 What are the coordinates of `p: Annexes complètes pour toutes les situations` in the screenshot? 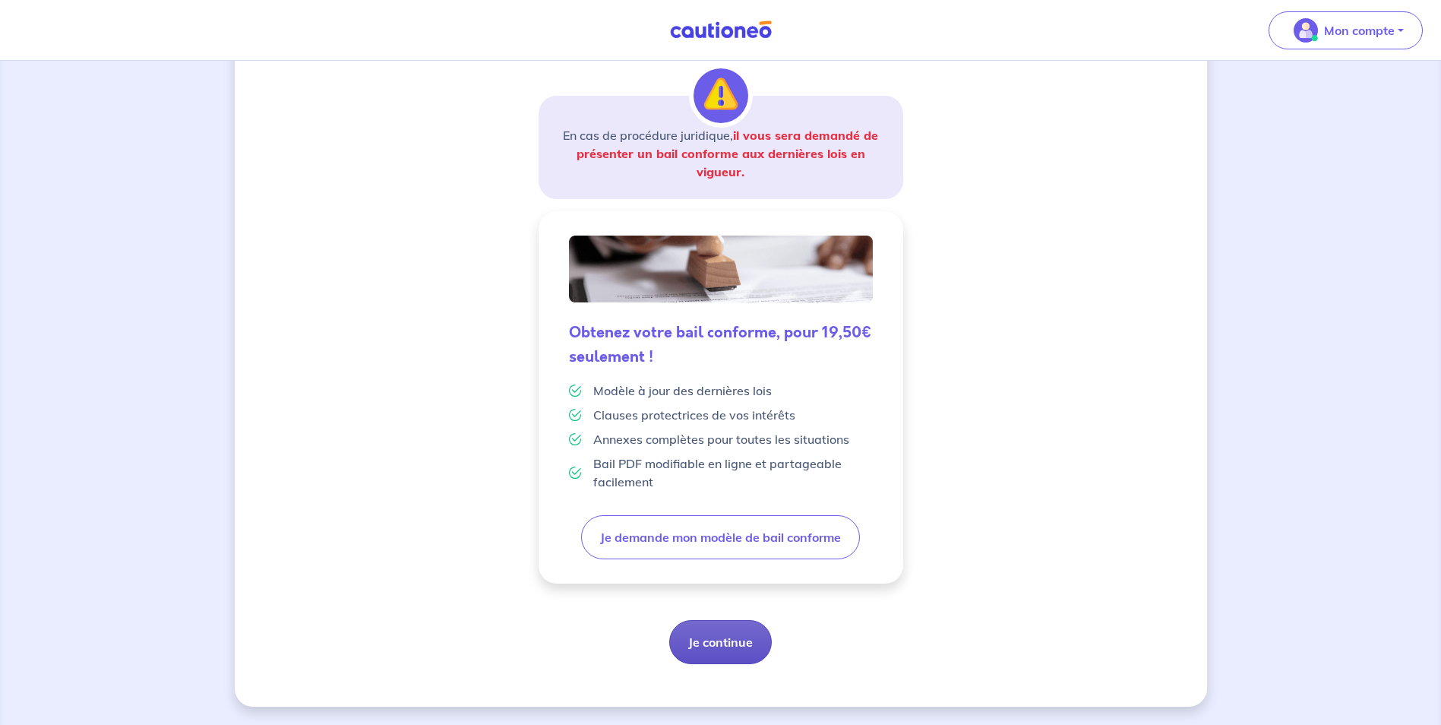 It's located at (721, 439).